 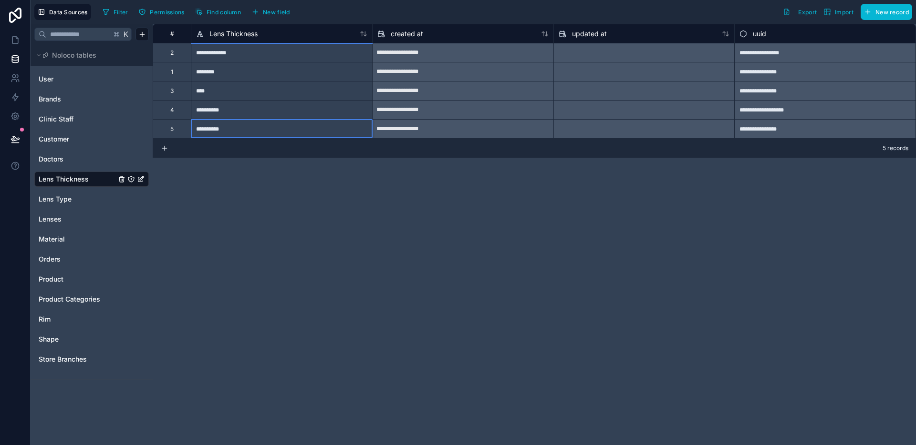 I want to click on div: 5, so click(x=172, y=129).